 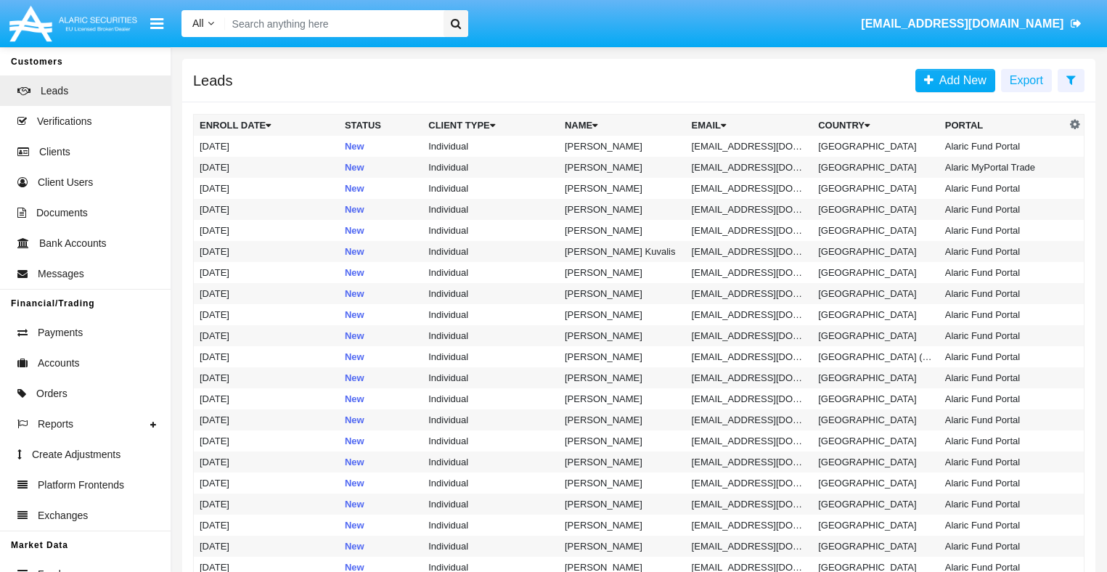 What do you see at coordinates (73, 23) in the screenshot?
I see `img: Logo image` at bounding box center [73, 23].